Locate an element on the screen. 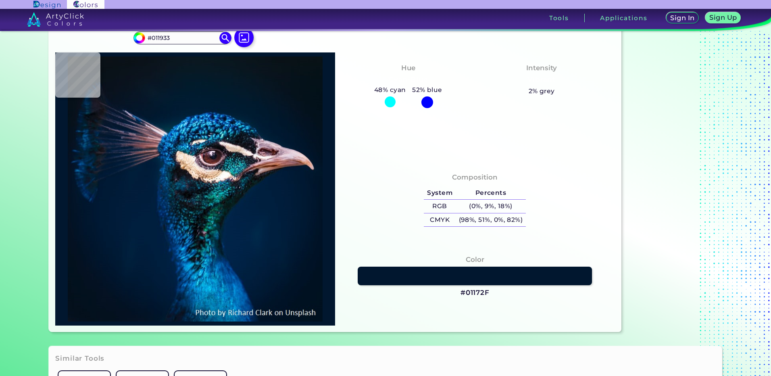  h5: Percents is located at coordinates (491, 193).